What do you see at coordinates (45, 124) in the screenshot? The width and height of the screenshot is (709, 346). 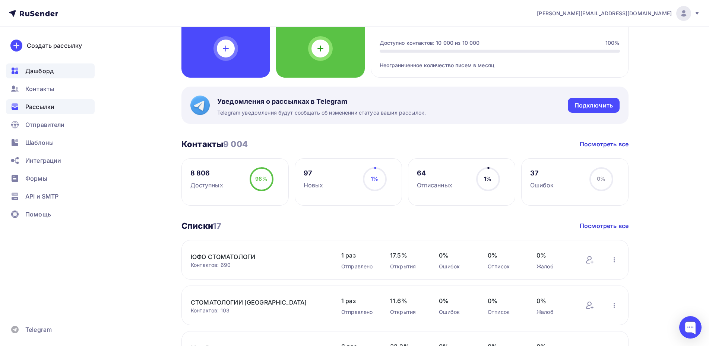 I see `span: Отправители` at bounding box center [45, 124].